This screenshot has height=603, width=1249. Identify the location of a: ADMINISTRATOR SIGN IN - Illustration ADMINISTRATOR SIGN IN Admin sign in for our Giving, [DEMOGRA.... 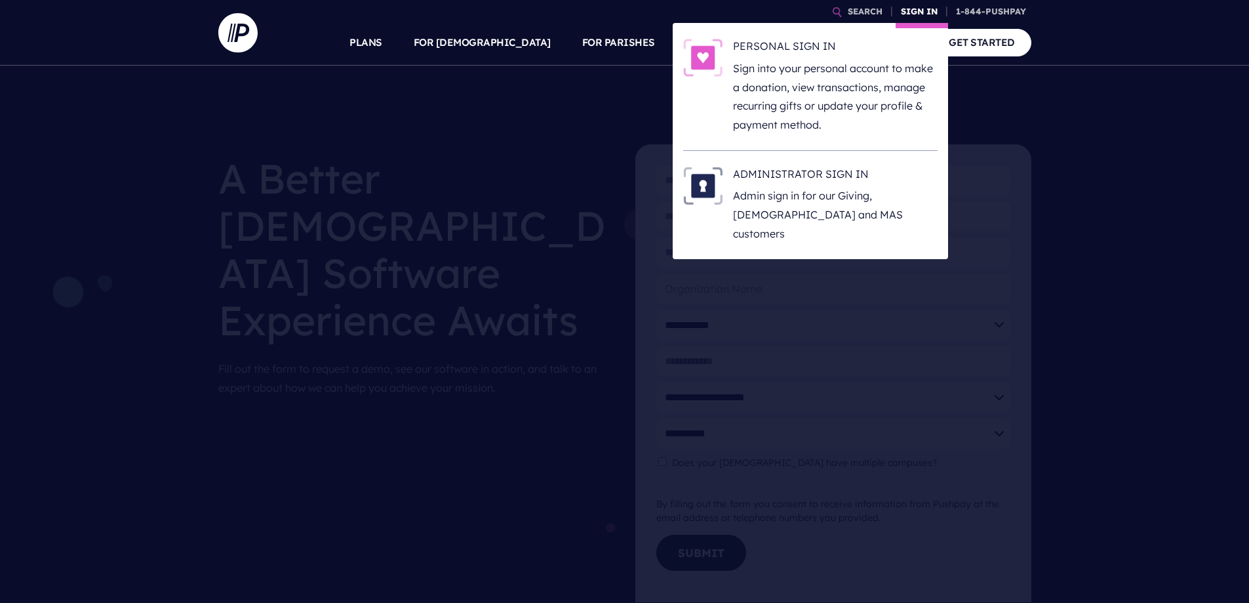
(810, 205).